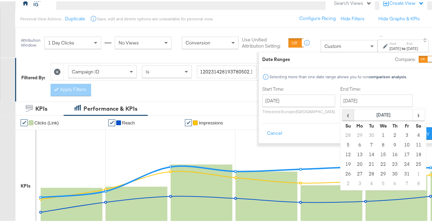  I want to click on span: 1 Day Clicks, so click(61, 41).